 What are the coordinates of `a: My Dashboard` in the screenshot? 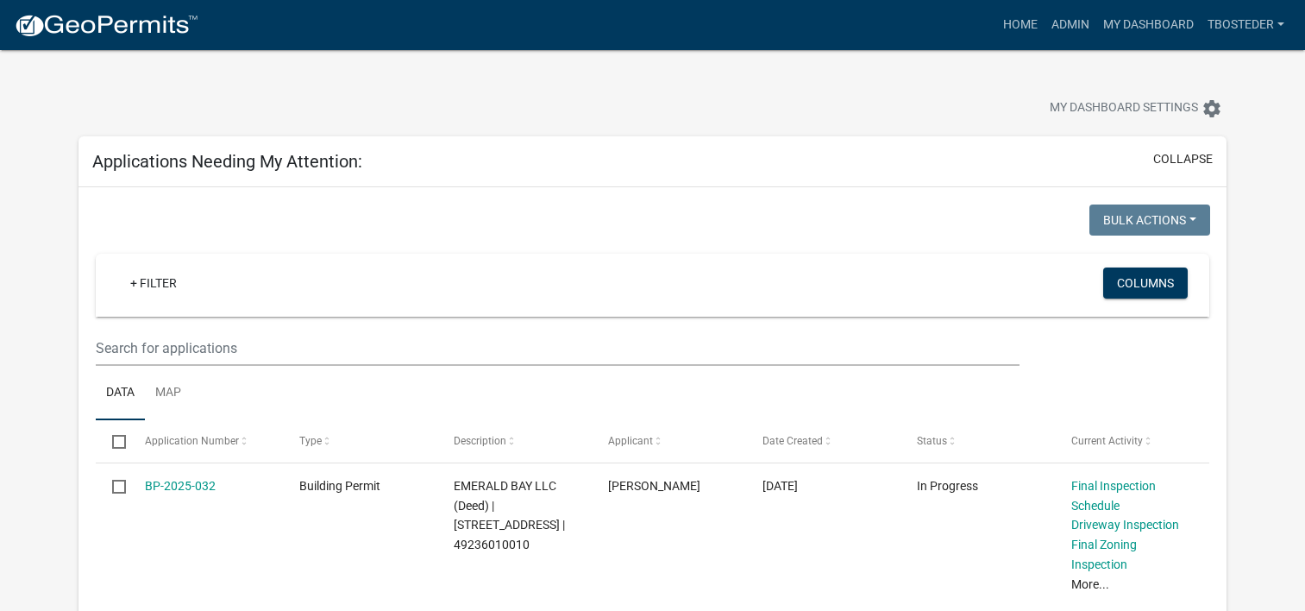 It's located at (1148, 25).